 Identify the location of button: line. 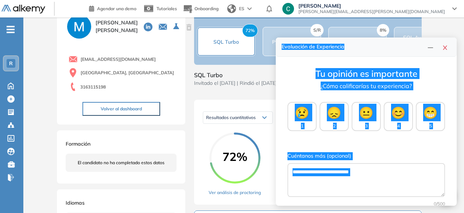
(430, 47).